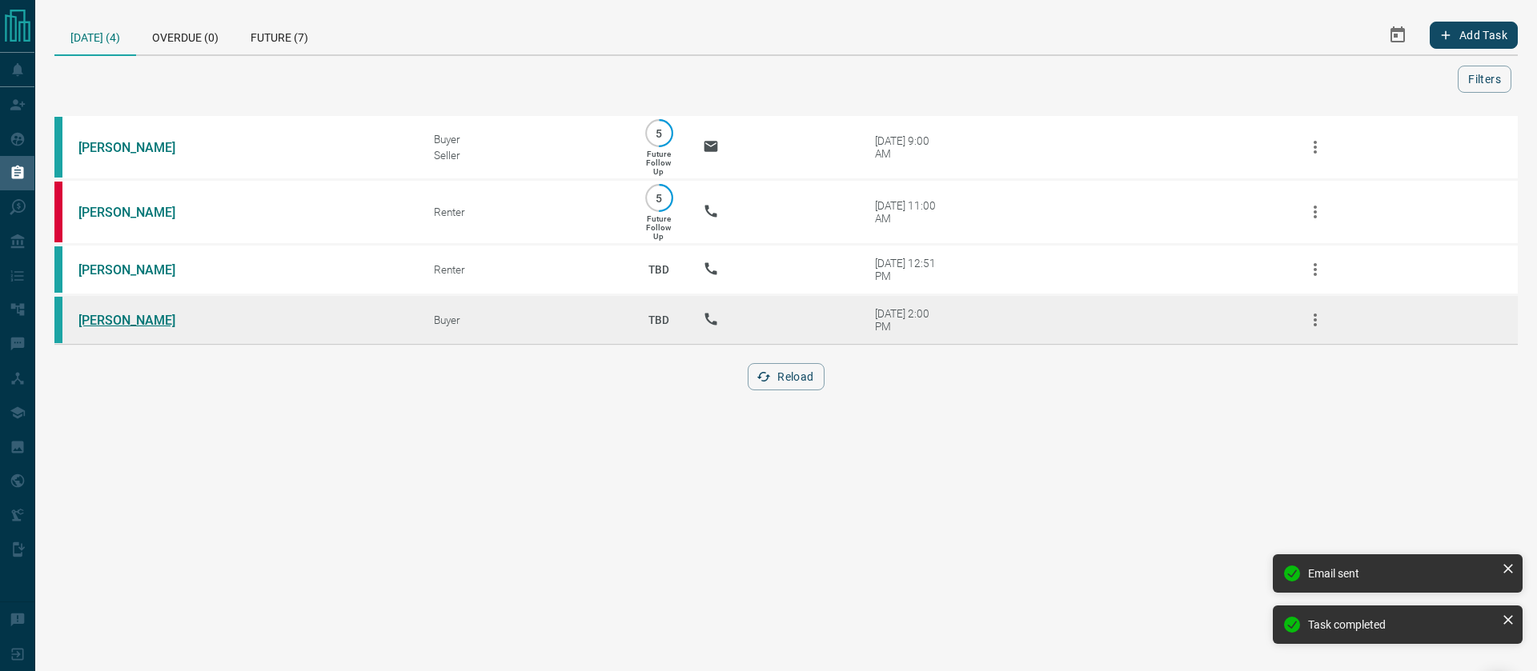 The width and height of the screenshot is (1537, 671). Describe the element at coordinates (185, 35) in the screenshot. I see `div: Overdue (0)` at that location.